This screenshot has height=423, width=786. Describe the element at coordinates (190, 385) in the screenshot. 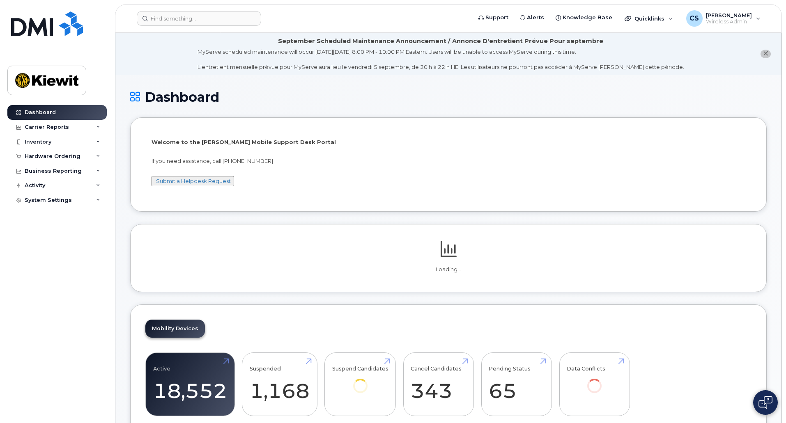

I see `a: Active 18,552` at that location.